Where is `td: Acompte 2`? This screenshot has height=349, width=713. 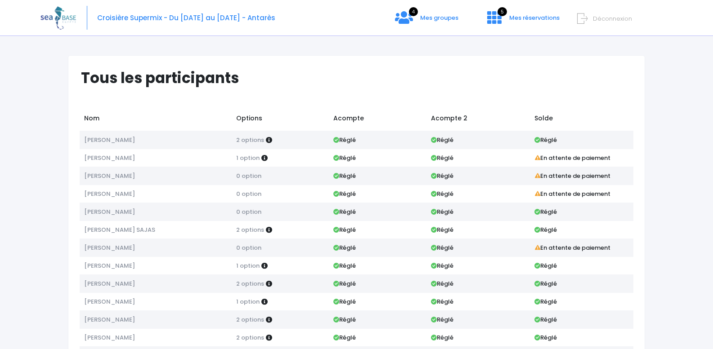 td: Acompte 2 is located at coordinates (478, 120).